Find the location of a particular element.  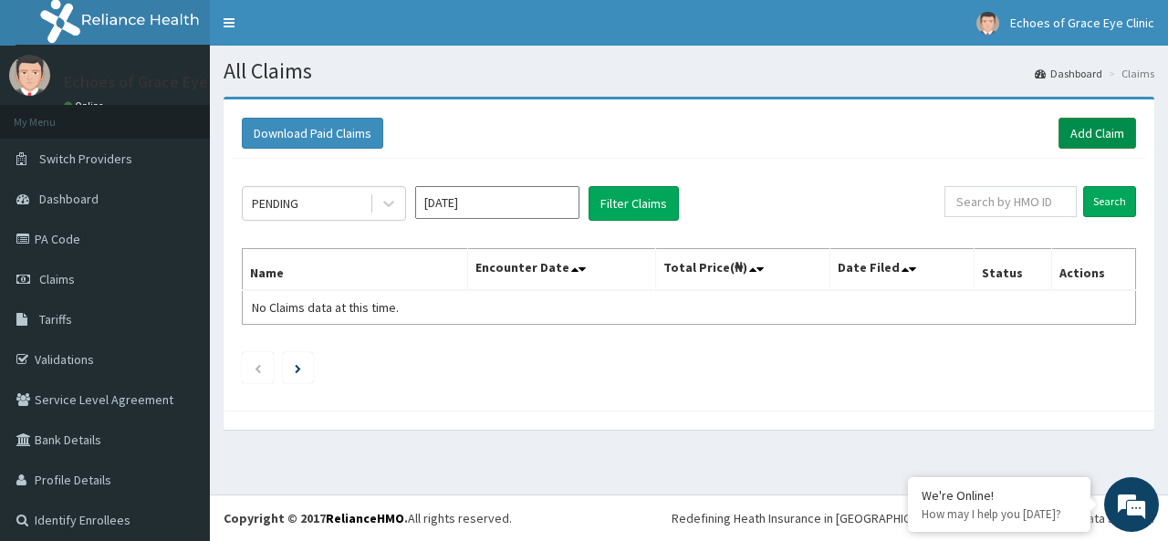

p: Echoes of Grace Eye Clinic is located at coordinates (157, 82).